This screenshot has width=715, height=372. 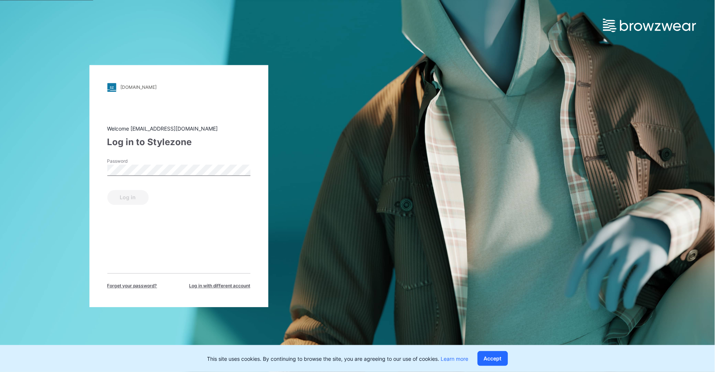 I want to click on button: Accept, so click(x=493, y=358).